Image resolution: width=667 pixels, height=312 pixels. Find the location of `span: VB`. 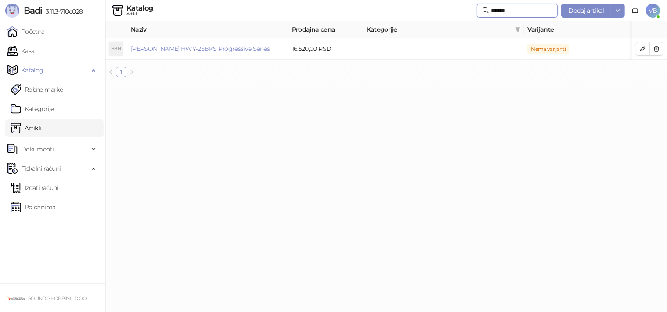

span: VB is located at coordinates (653, 11).